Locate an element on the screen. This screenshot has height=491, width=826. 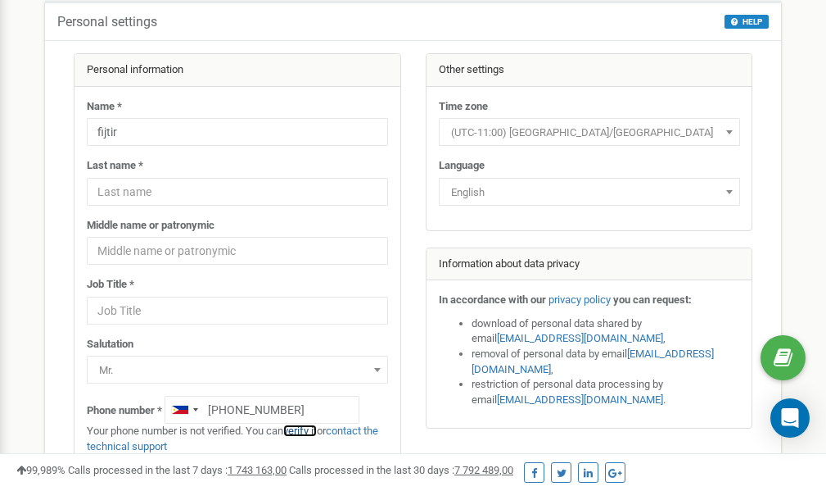
input: Job Title is located at coordinates (238, 310).